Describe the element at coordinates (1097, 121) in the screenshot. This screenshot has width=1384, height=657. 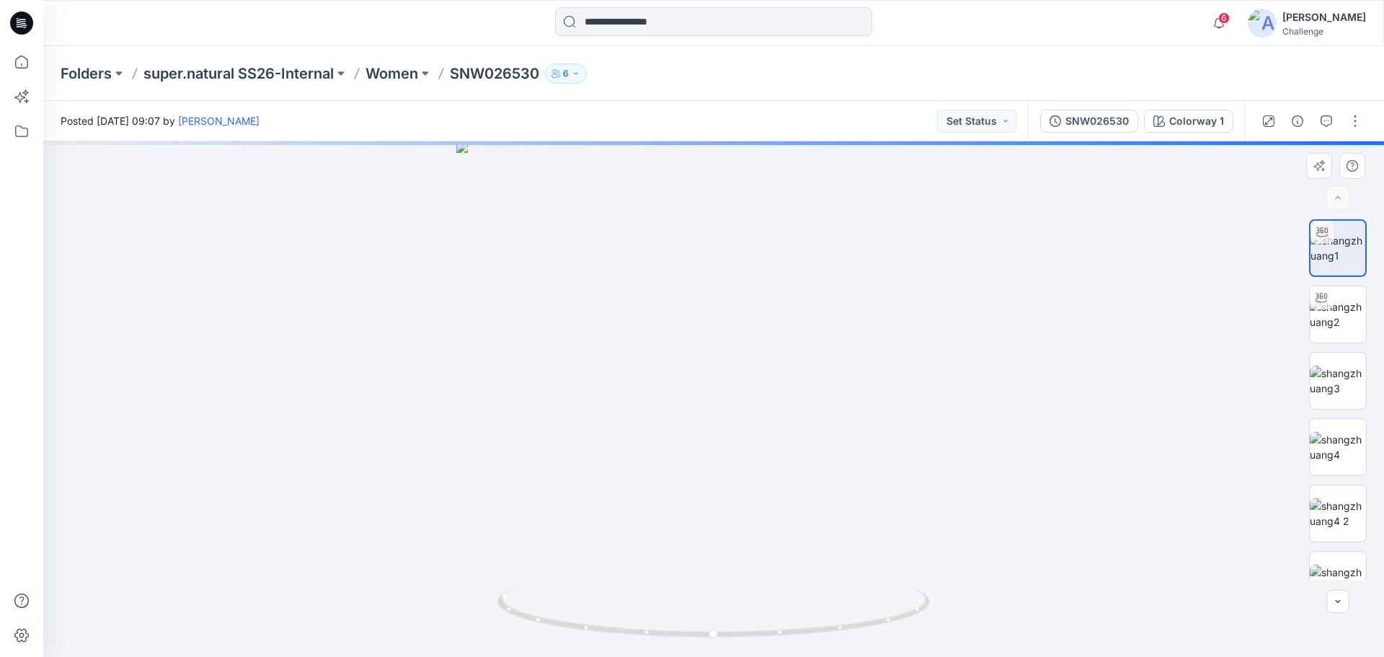
I see `div: SNW026530` at that location.